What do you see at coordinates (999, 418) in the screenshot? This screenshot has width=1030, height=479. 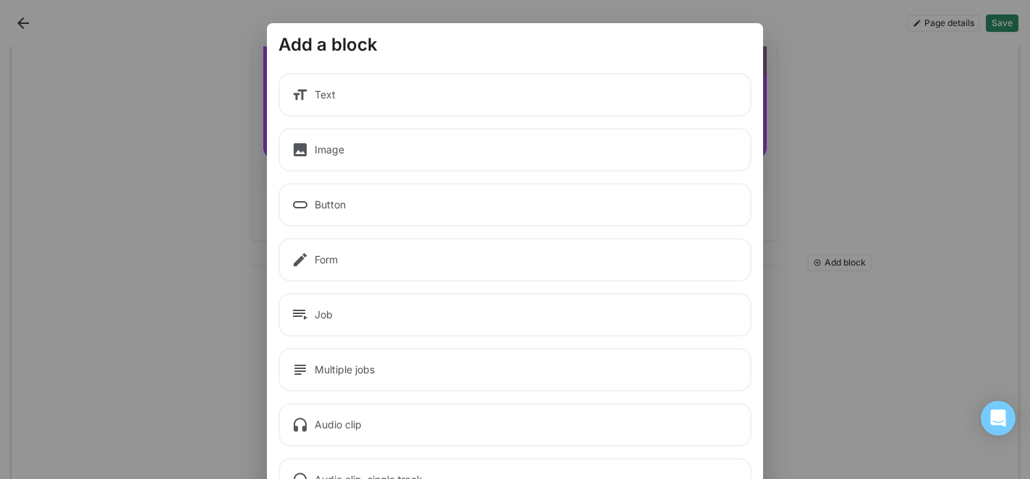 I see `div: Open Intercom Messenger` at bounding box center [999, 418].